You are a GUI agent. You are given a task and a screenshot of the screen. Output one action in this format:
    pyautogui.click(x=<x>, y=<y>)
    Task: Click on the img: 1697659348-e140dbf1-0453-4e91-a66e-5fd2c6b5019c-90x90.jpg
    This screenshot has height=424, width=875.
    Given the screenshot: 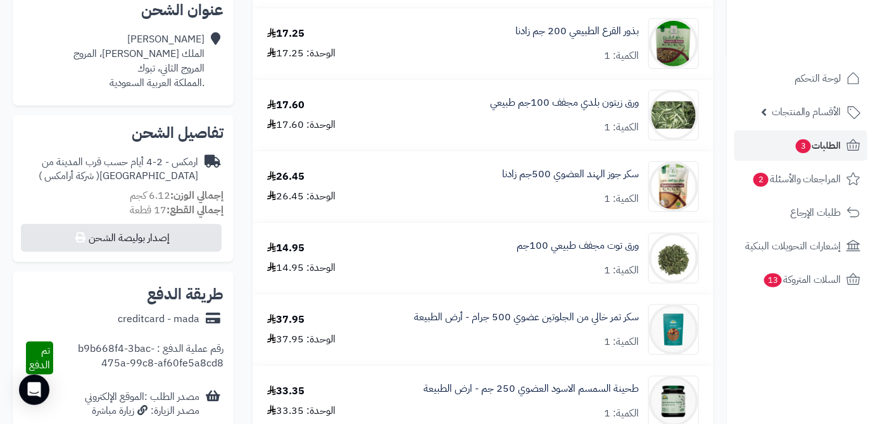 What is the action you would take?
    pyautogui.click(x=673, y=258)
    